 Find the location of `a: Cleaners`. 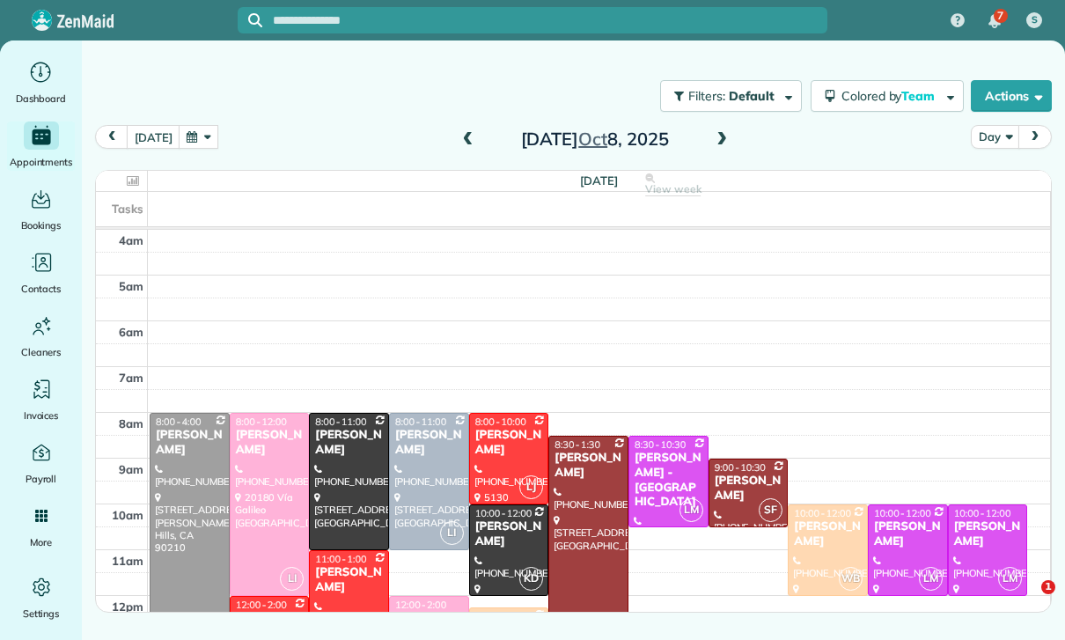

a: Cleaners is located at coordinates (40, 336).